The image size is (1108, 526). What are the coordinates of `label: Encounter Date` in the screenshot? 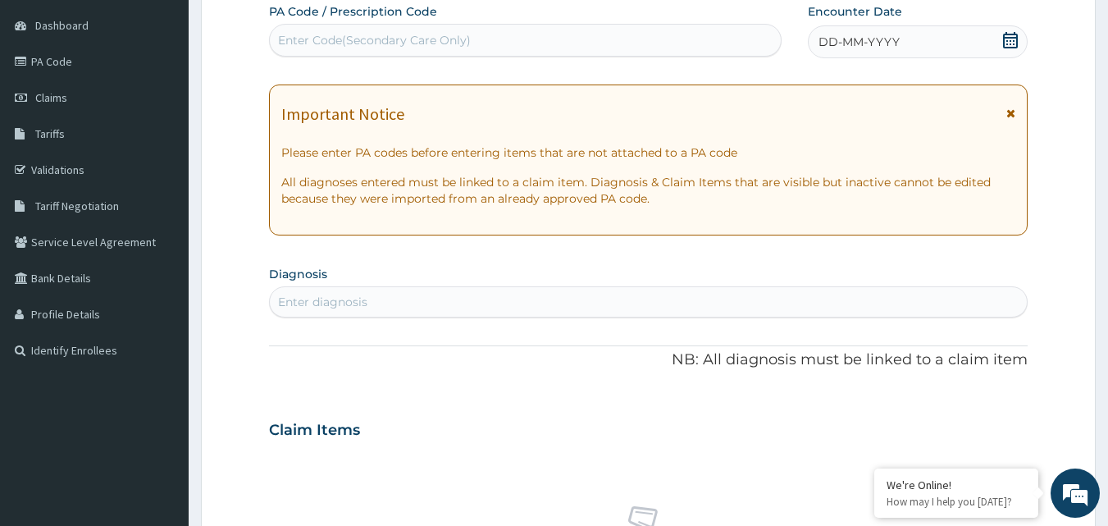 It's located at (855, 11).